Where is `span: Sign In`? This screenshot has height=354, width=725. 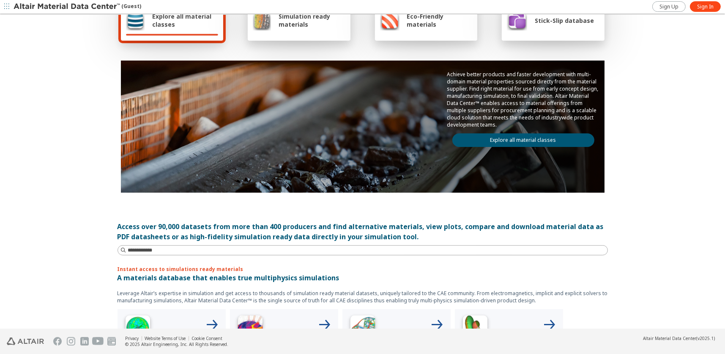
span: Sign In is located at coordinates (705, 7).